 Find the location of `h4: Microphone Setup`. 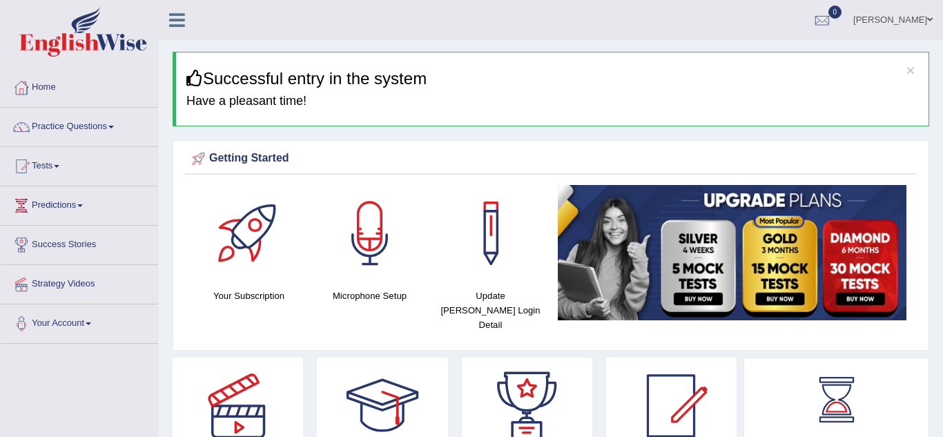

h4: Microphone Setup is located at coordinates (369, 296).